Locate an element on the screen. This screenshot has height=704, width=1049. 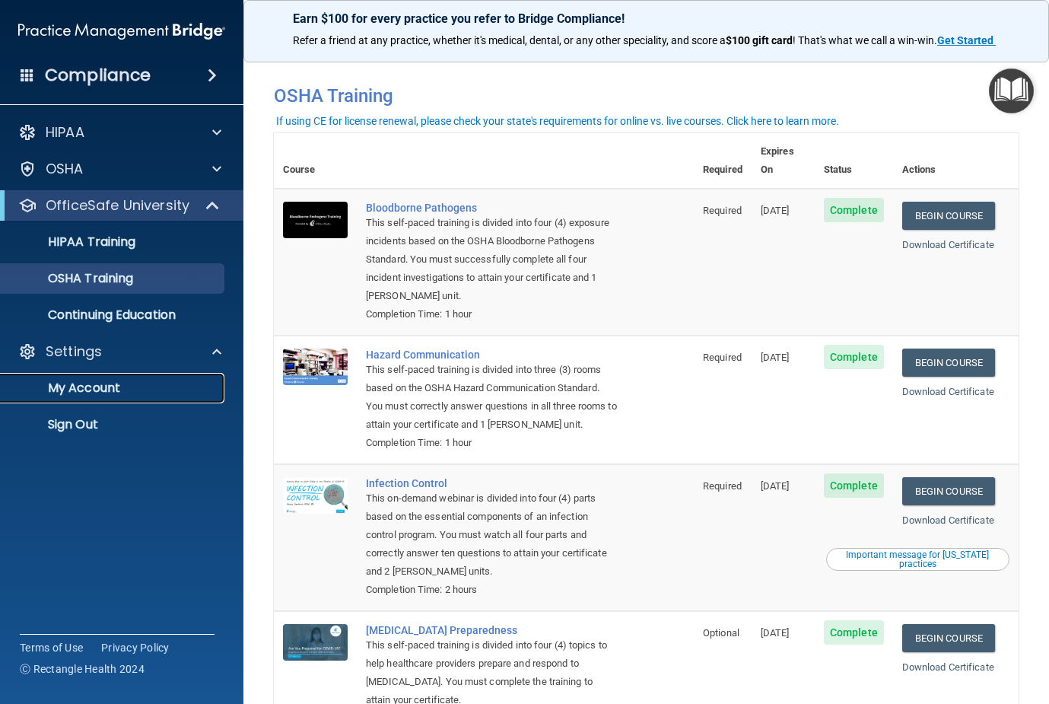
img: PMB logo is located at coordinates (122, 31).